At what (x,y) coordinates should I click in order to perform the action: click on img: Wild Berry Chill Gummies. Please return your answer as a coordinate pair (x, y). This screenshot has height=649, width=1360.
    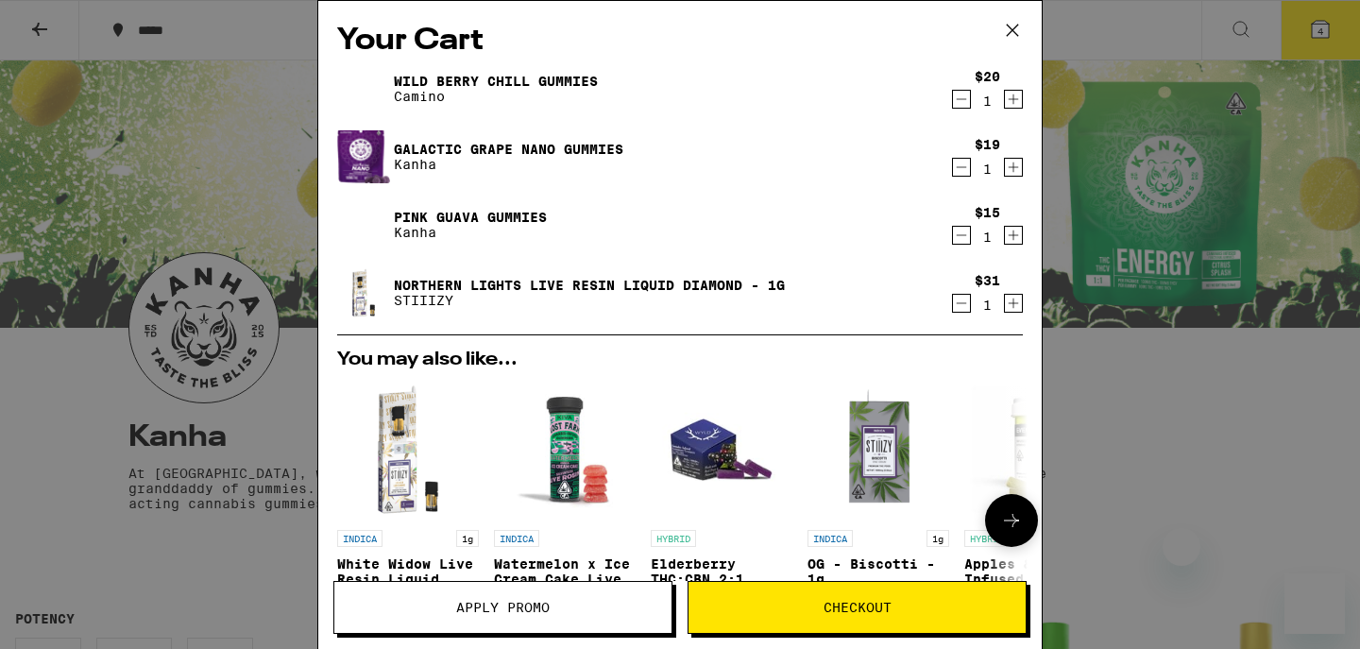
    Looking at the image, I should click on (364, 89).